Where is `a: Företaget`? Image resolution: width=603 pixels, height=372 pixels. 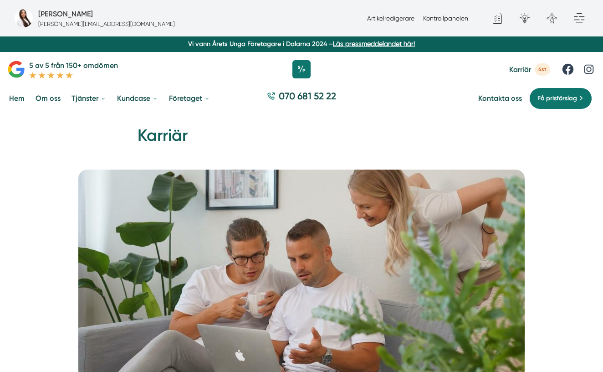 a: Företaget is located at coordinates (189, 98).